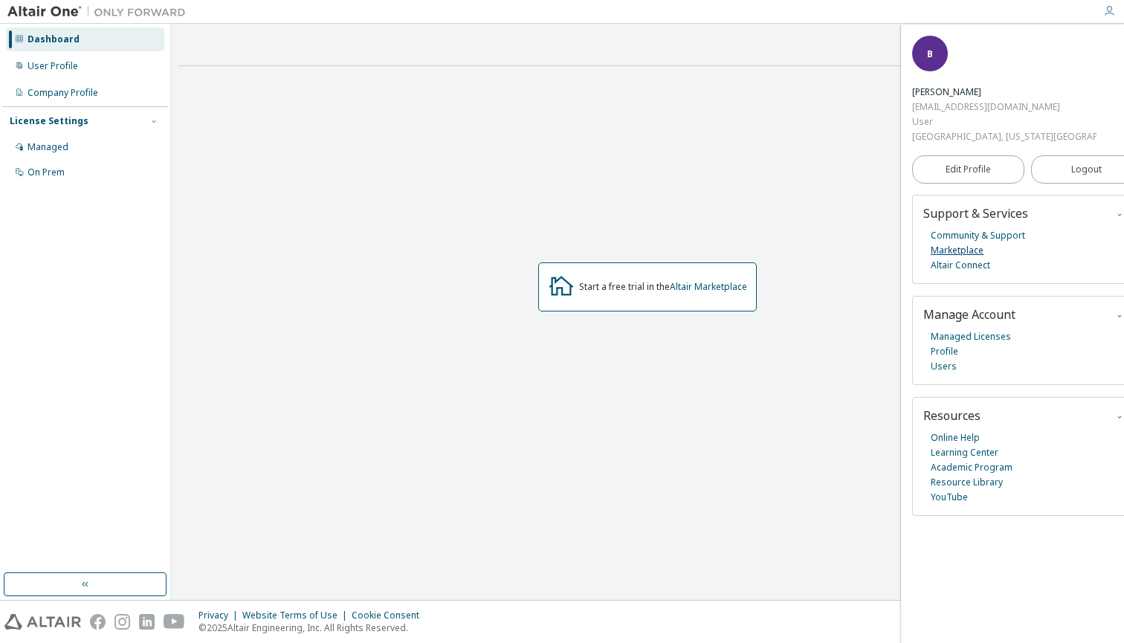  Describe the element at coordinates (943, 366) in the screenshot. I see `a: Users` at that location.